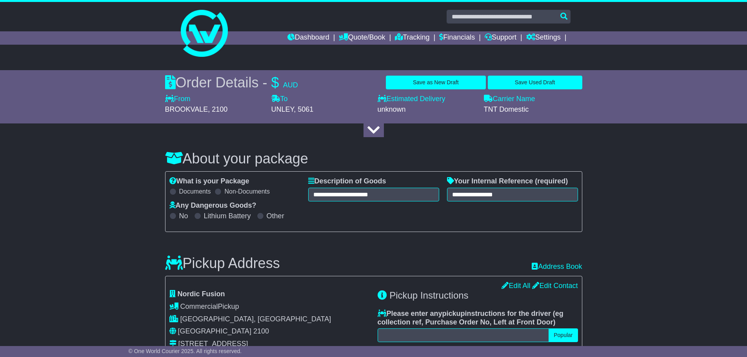 This screenshot has height=357, width=747. I want to click on span: pickup, so click(453, 314).